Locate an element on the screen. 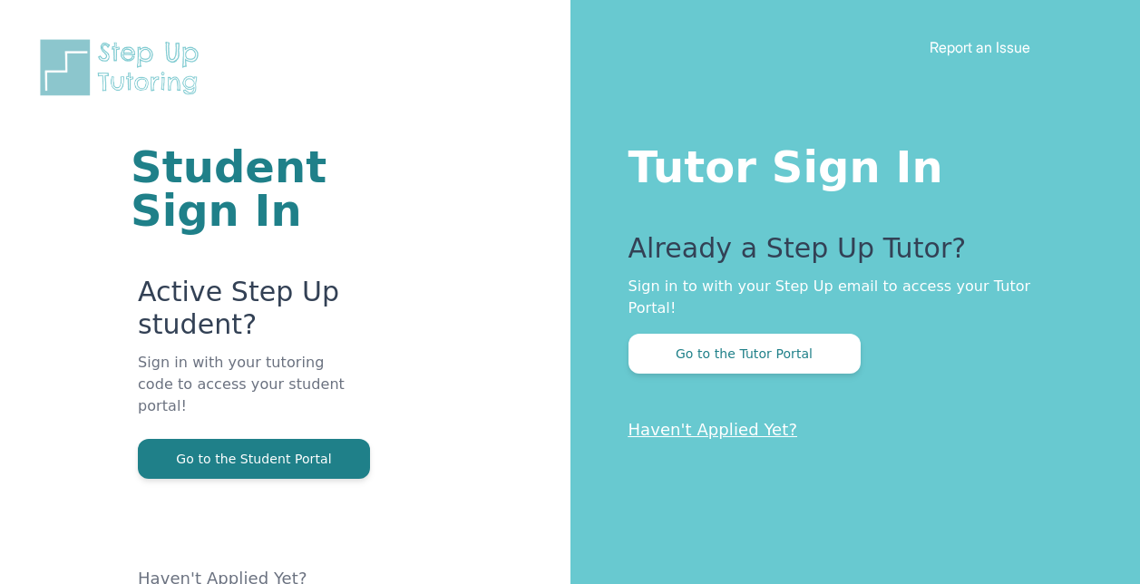 The width and height of the screenshot is (1140, 584). button: Go to the Tutor Portal is located at coordinates (744, 354).